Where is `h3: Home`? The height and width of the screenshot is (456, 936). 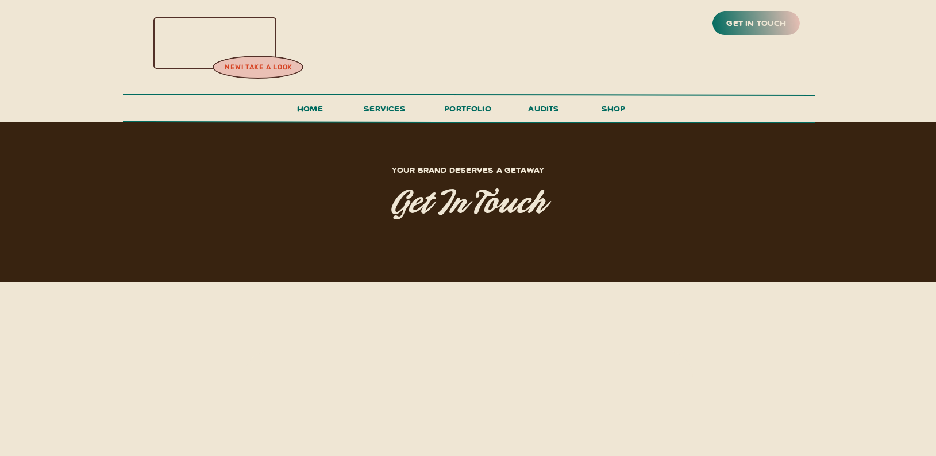 h3: Home is located at coordinates (310, 111).